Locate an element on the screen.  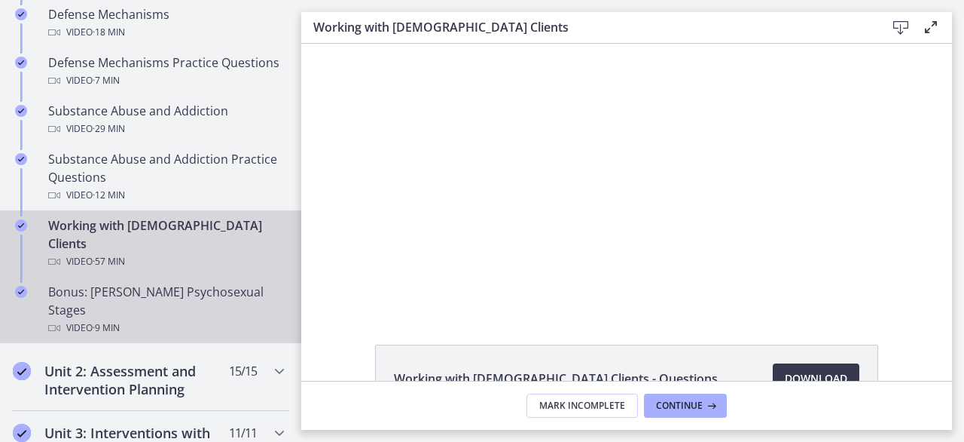
div: Defense Mechanisms is located at coordinates (166, 23).